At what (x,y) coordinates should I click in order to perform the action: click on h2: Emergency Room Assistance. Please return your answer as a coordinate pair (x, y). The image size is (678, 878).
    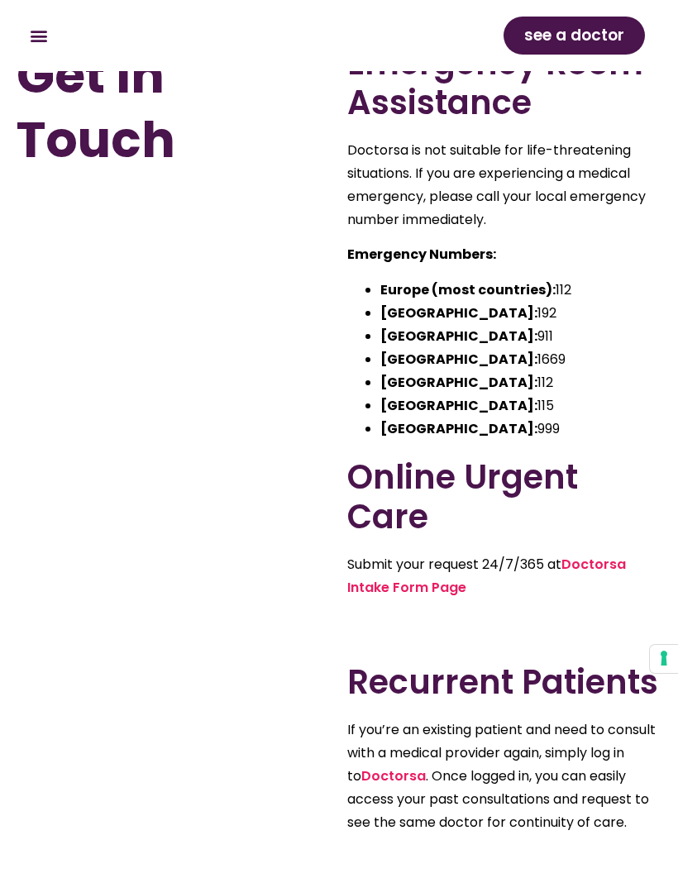
    Looking at the image, I should click on (504, 83).